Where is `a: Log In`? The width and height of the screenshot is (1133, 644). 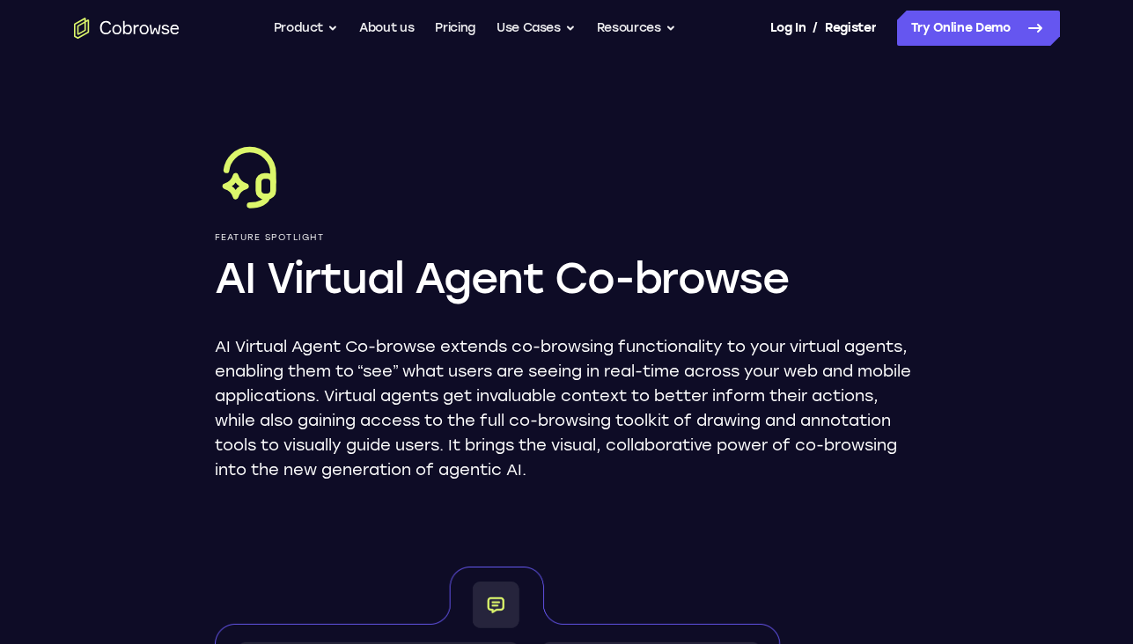
a: Log In is located at coordinates (788, 28).